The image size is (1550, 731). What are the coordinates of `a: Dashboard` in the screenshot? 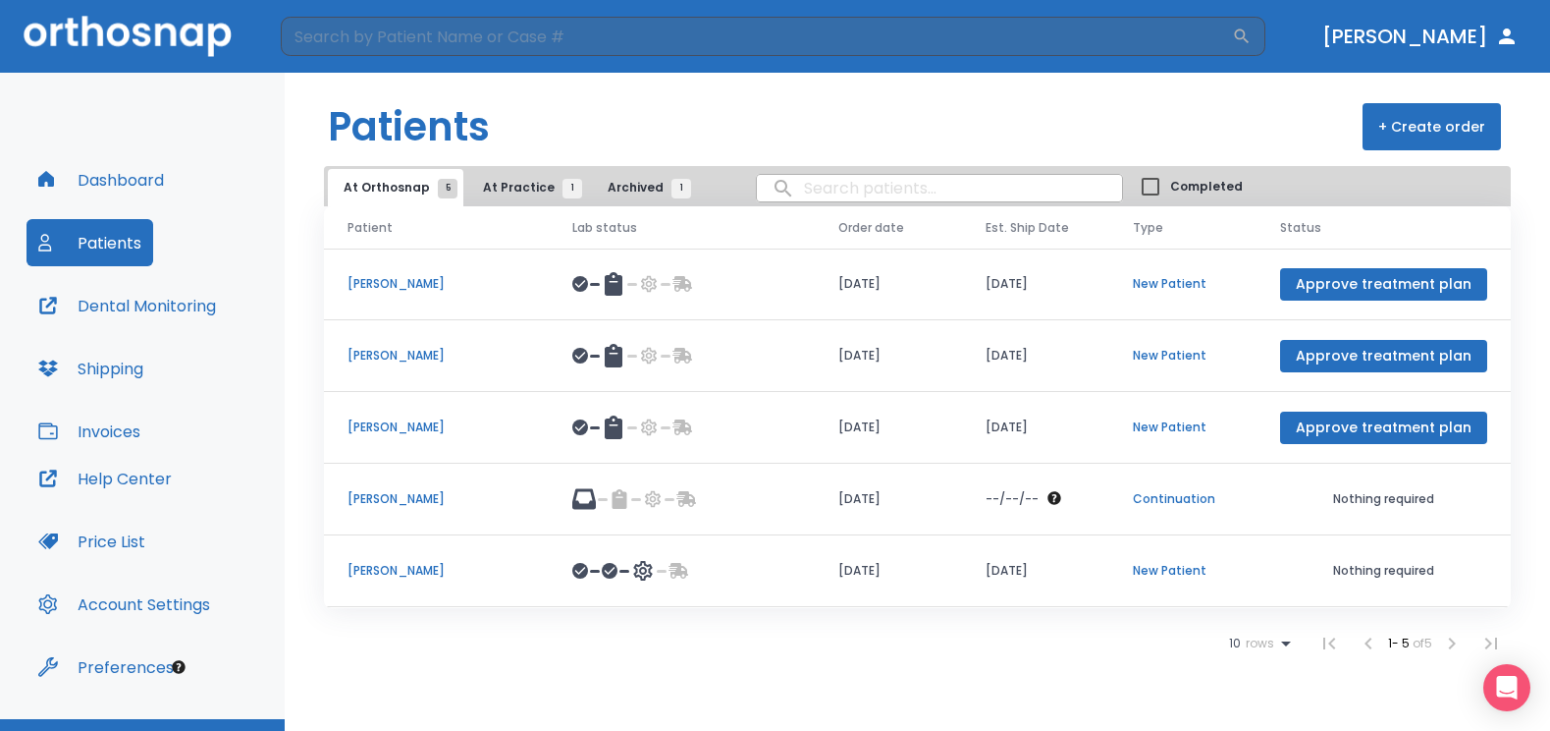 It's located at (101, 180).